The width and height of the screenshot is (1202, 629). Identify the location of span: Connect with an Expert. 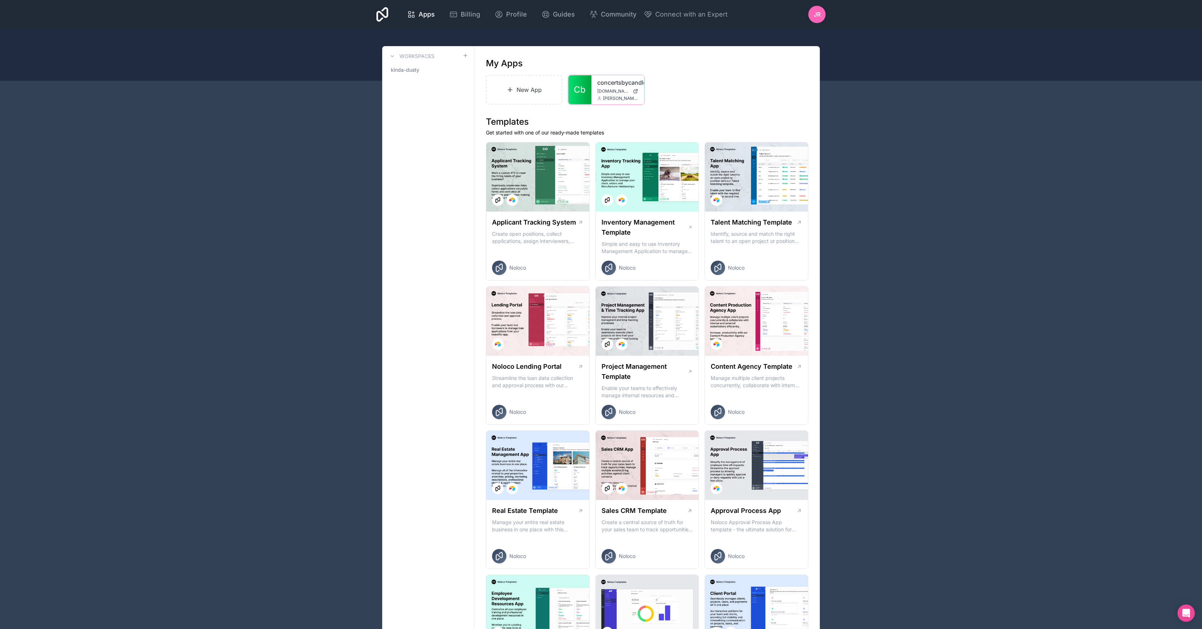
(691, 14).